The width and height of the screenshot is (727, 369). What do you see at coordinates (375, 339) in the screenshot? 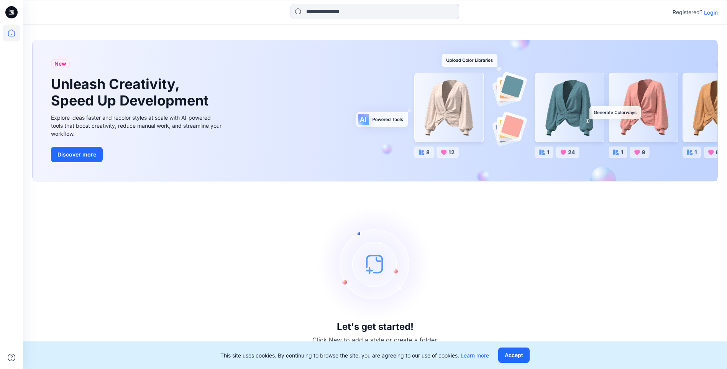
I see `p: Click New to add a style or create a folder.` at bounding box center [375, 339].